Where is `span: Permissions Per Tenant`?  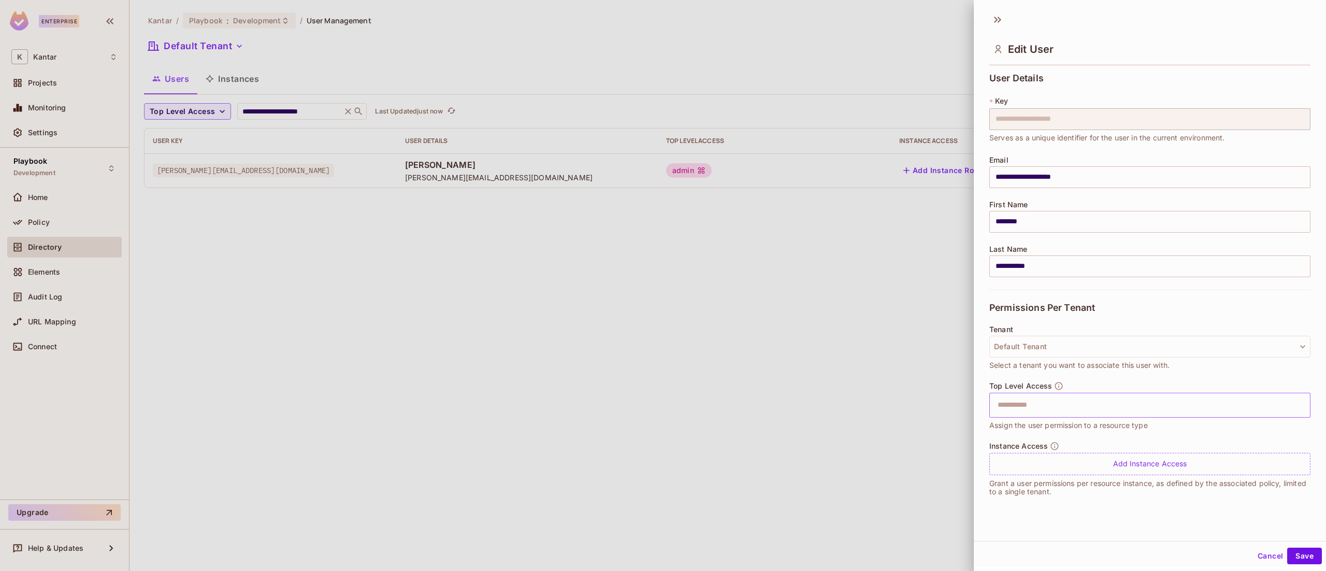
span: Permissions Per Tenant is located at coordinates (1042, 308).